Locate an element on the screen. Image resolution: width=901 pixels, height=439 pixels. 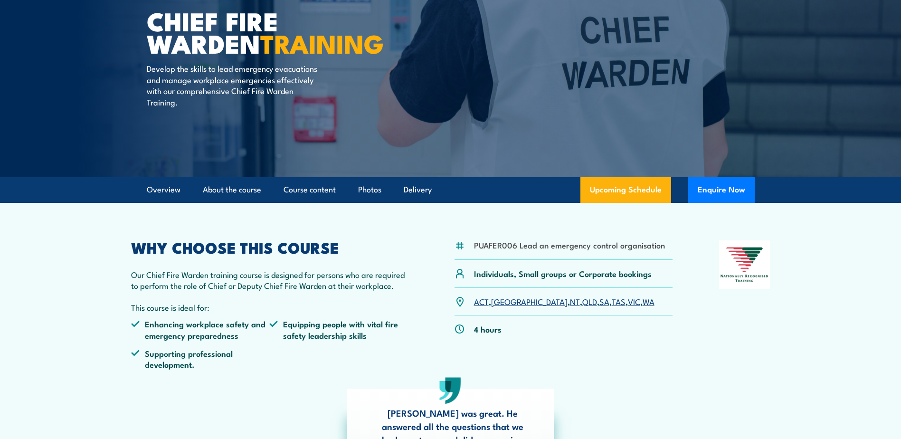
a: ACT is located at coordinates (481, 301).